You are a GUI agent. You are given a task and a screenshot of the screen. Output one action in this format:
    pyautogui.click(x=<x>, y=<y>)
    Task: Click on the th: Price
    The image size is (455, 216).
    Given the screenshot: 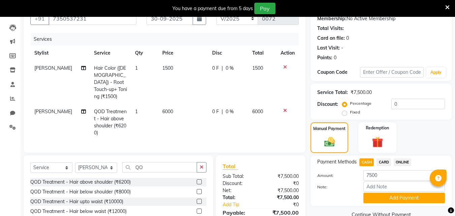 What is the action you would take?
    pyautogui.click(x=183, y=53)
    